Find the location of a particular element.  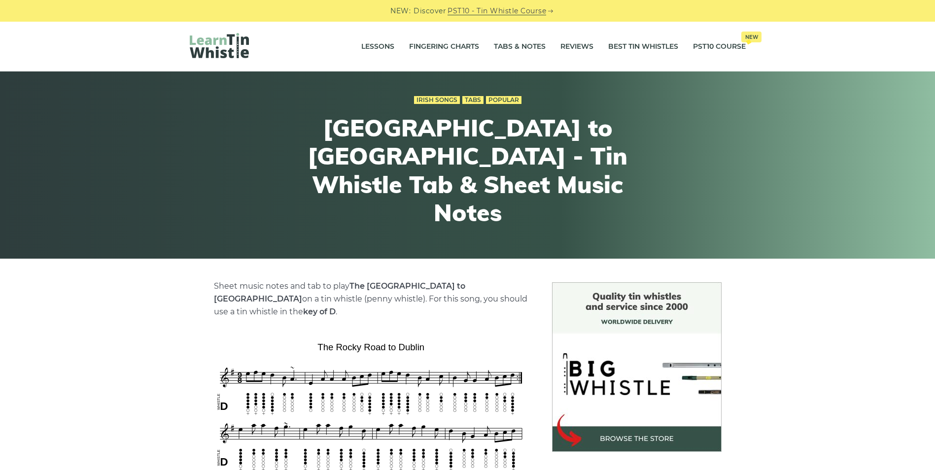

a: Tabs is located at coordinates (473, 100).